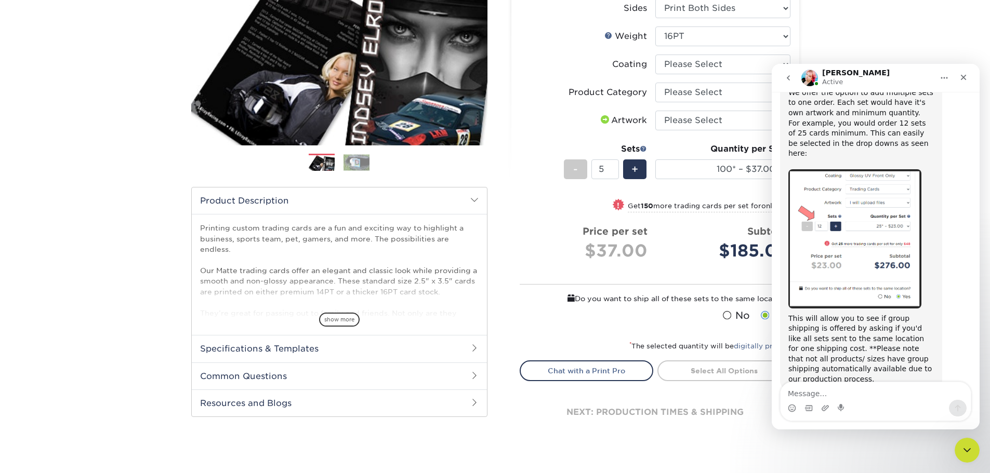 This screenshot has width=990, height=473. I want to click on div: Sides, so click(635, 8).